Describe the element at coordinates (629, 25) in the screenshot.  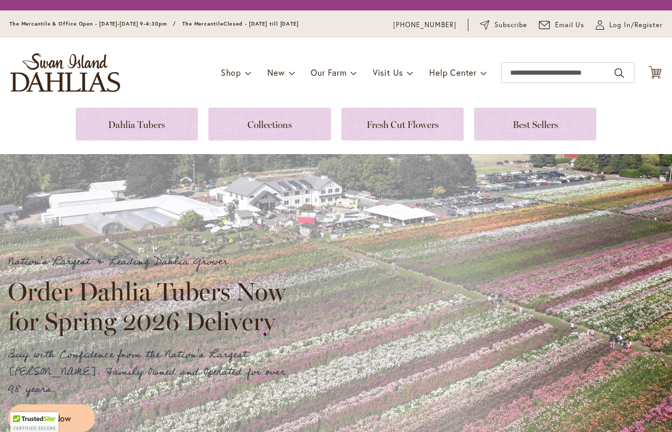
I see `a: Log In/Register` at that location.